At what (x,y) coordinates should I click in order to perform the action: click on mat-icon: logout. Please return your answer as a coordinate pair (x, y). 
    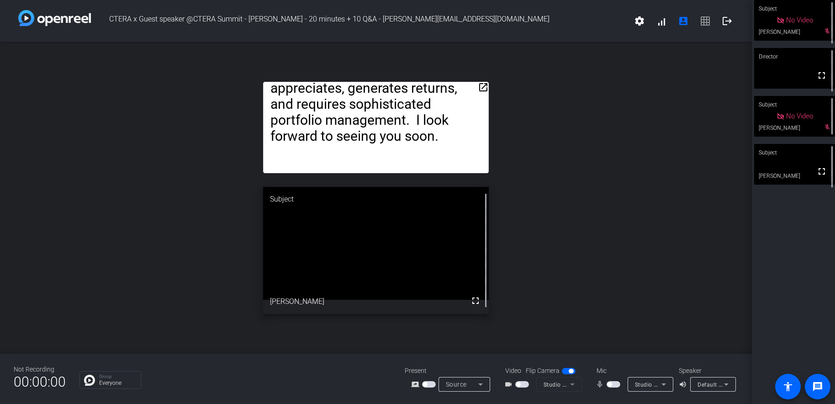
    Looking at the image, I should click on (727, 21).